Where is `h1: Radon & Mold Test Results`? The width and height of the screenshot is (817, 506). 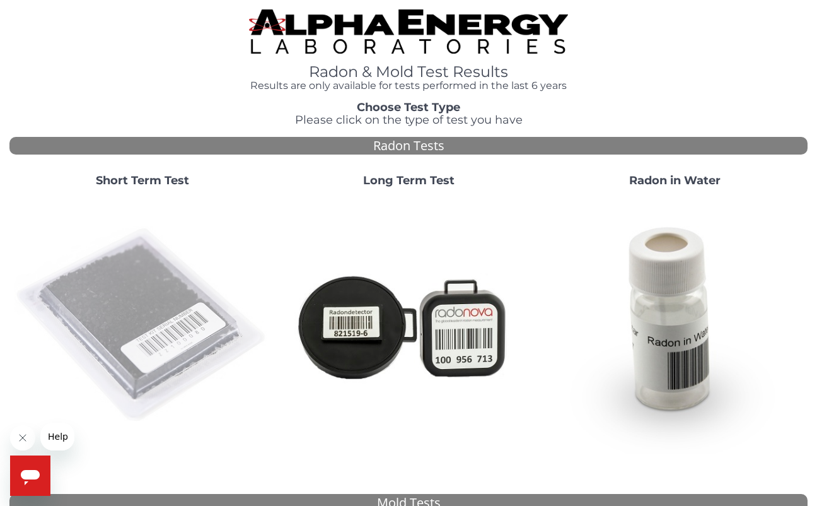 h1: Radon & Mold Test Results is located at coordinates (409, 72).